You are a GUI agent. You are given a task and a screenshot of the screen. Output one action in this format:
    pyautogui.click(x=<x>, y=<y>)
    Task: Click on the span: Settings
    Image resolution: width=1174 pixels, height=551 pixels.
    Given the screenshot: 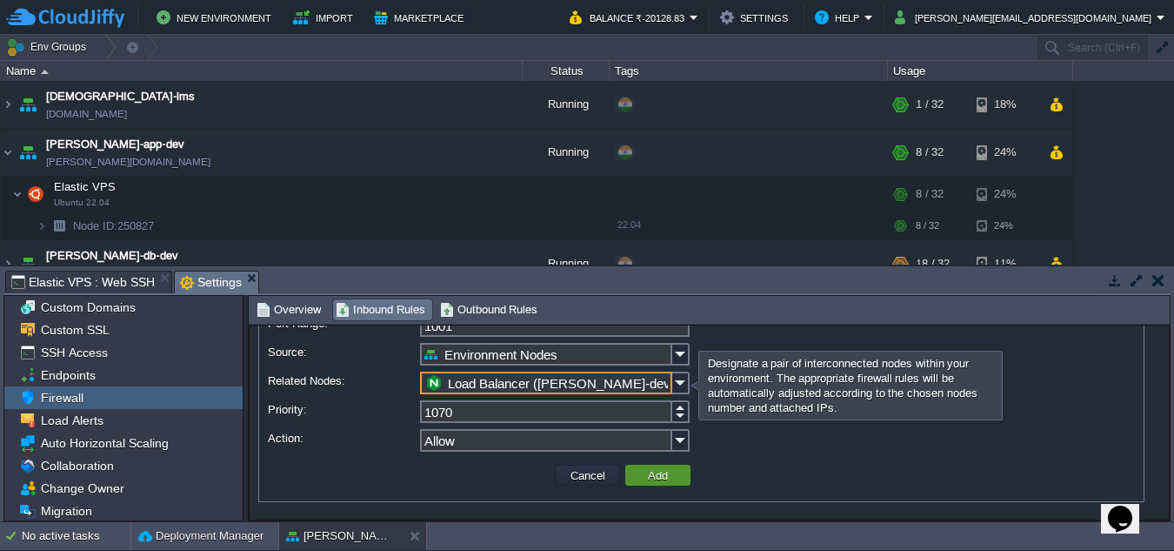 What is the action you would take?
    pyautogui.click(x=211, y=282)
    